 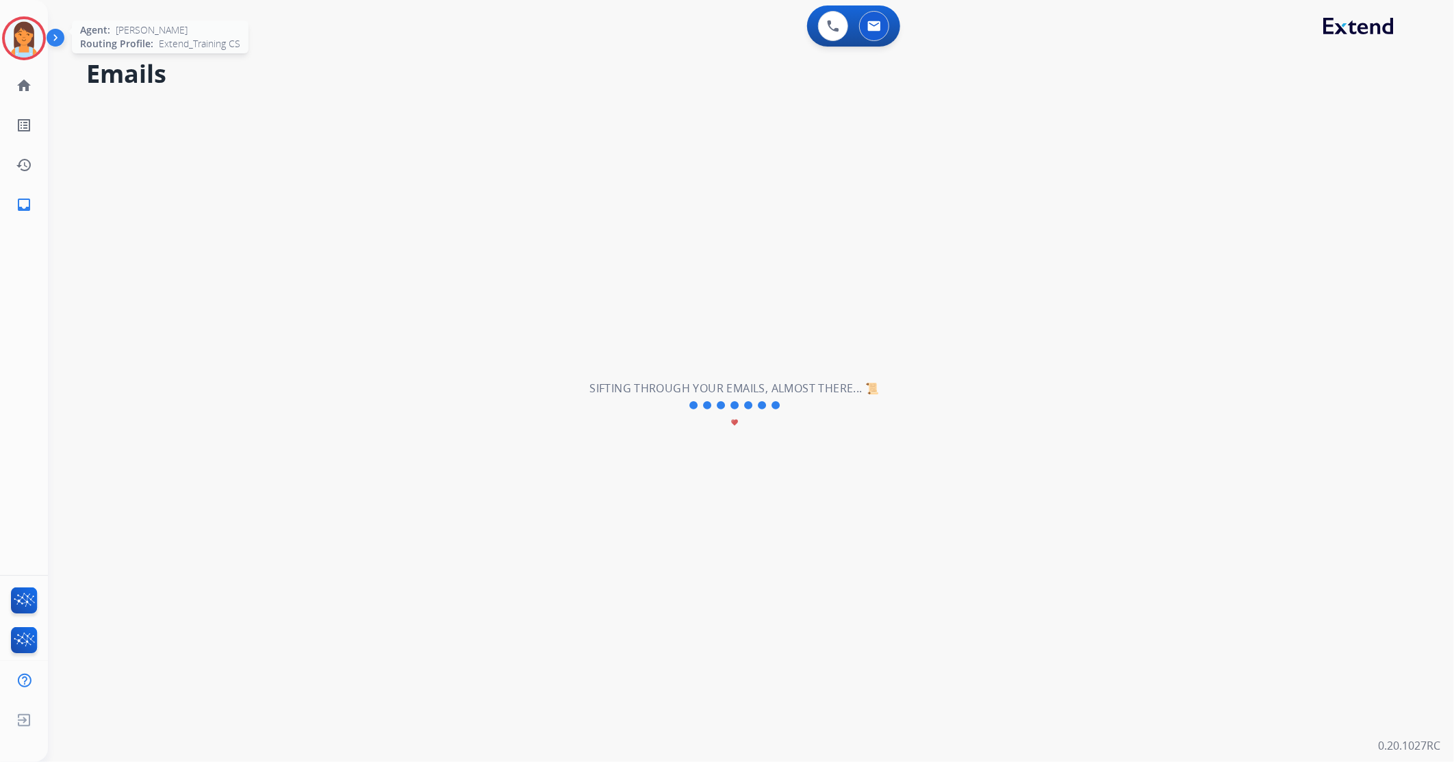 I want to click on span: Extend_Training CS, so click(x=199, y=44).